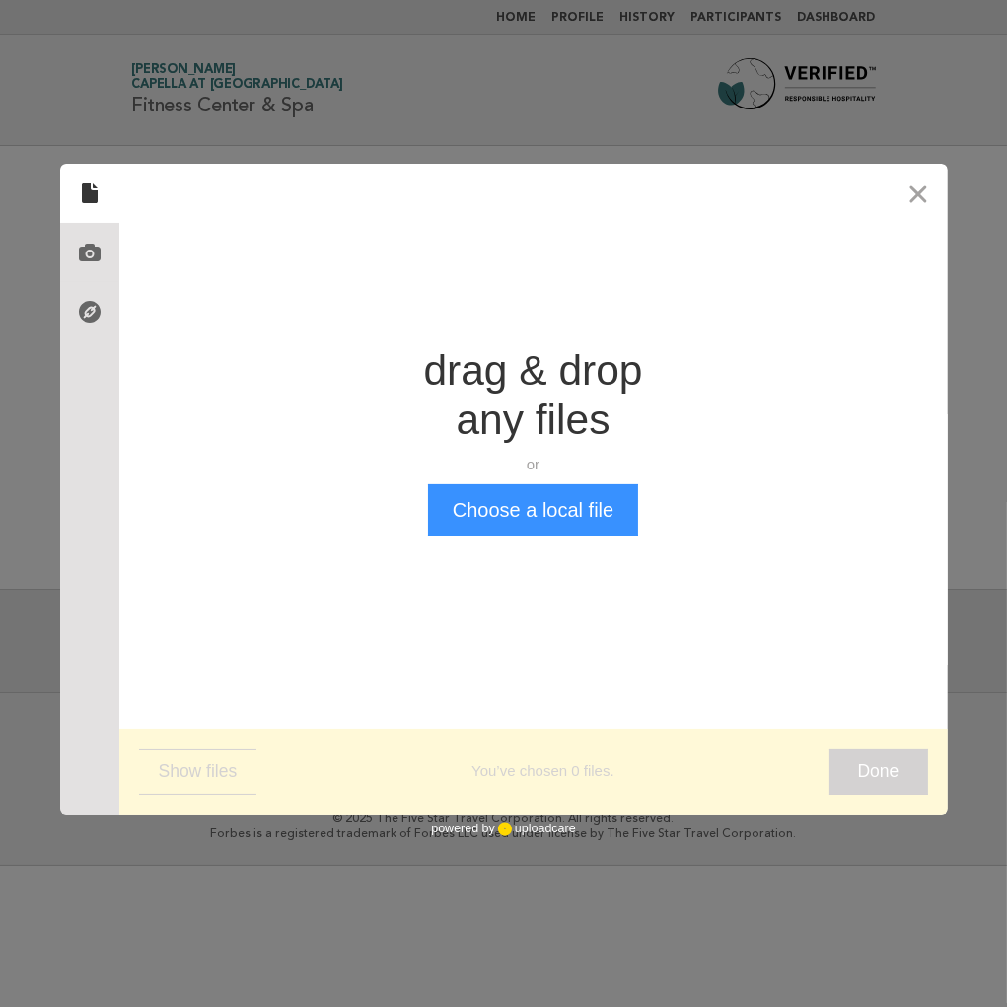 This screenshot has height=1007, width=1007. I want to click on div: Direct Link, so click(90, 312).